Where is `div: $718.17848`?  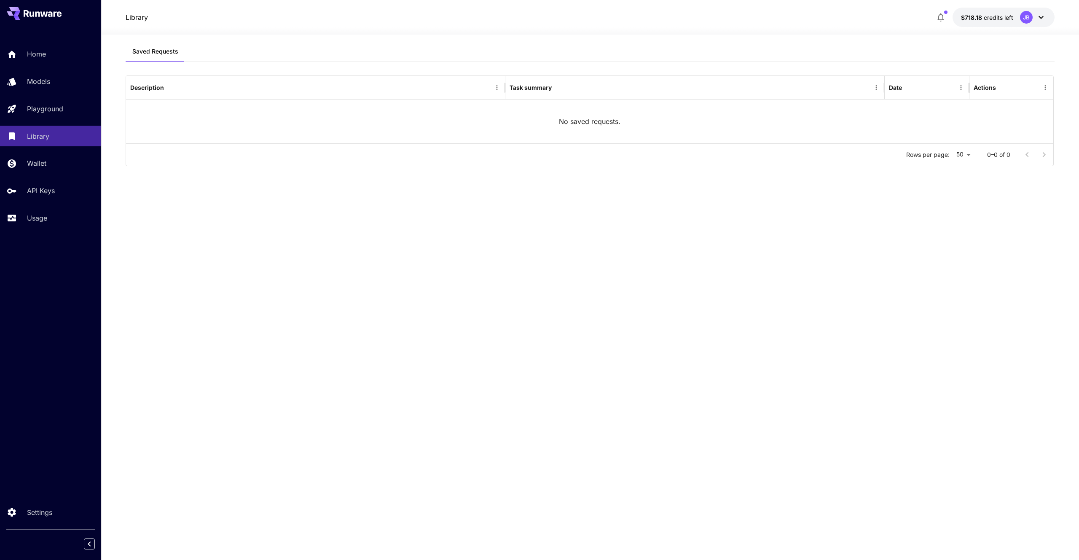
div: $718.17848 is located at coordinates (987, 17).